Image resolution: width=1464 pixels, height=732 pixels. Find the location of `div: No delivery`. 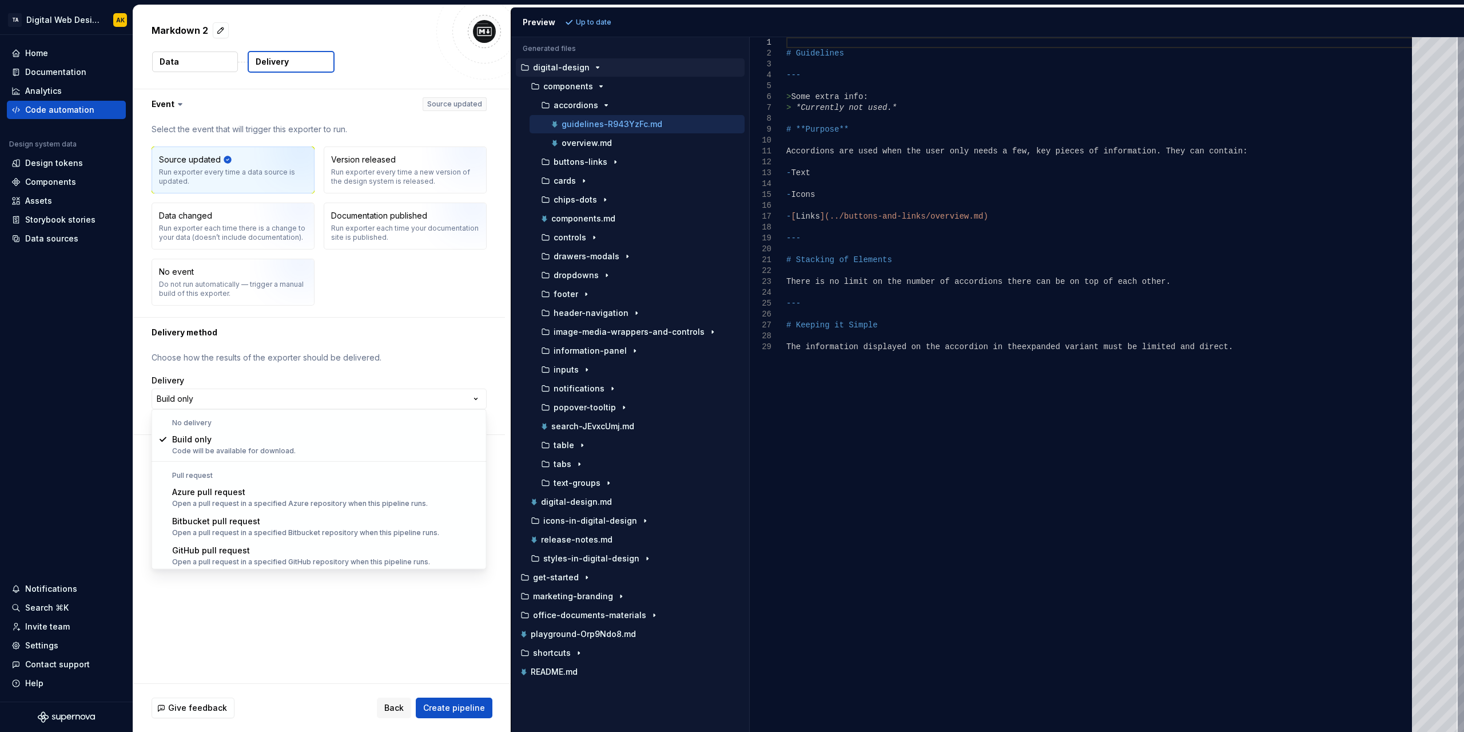

div: No delivery is located at coordinates (319, 423).